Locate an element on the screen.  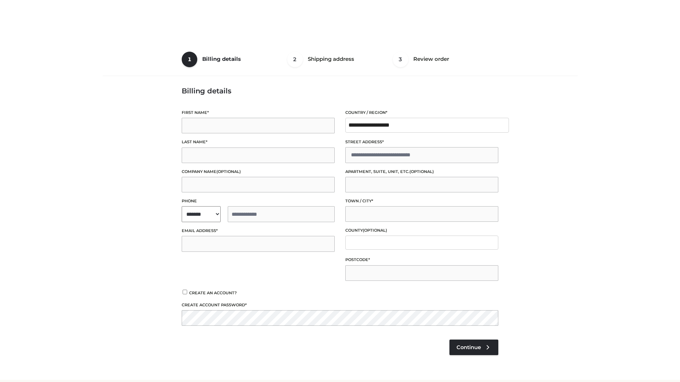
span: 1 is located at coordinates (189, 59).